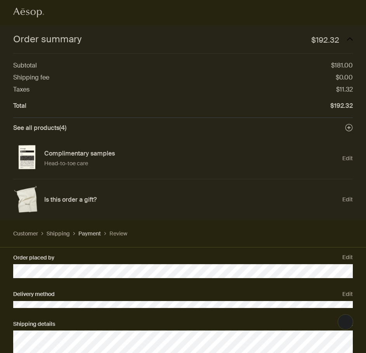  Describe the element at coordinates (183, 39) in the screenshot. I see `div: Order summary$192.32` at that location.